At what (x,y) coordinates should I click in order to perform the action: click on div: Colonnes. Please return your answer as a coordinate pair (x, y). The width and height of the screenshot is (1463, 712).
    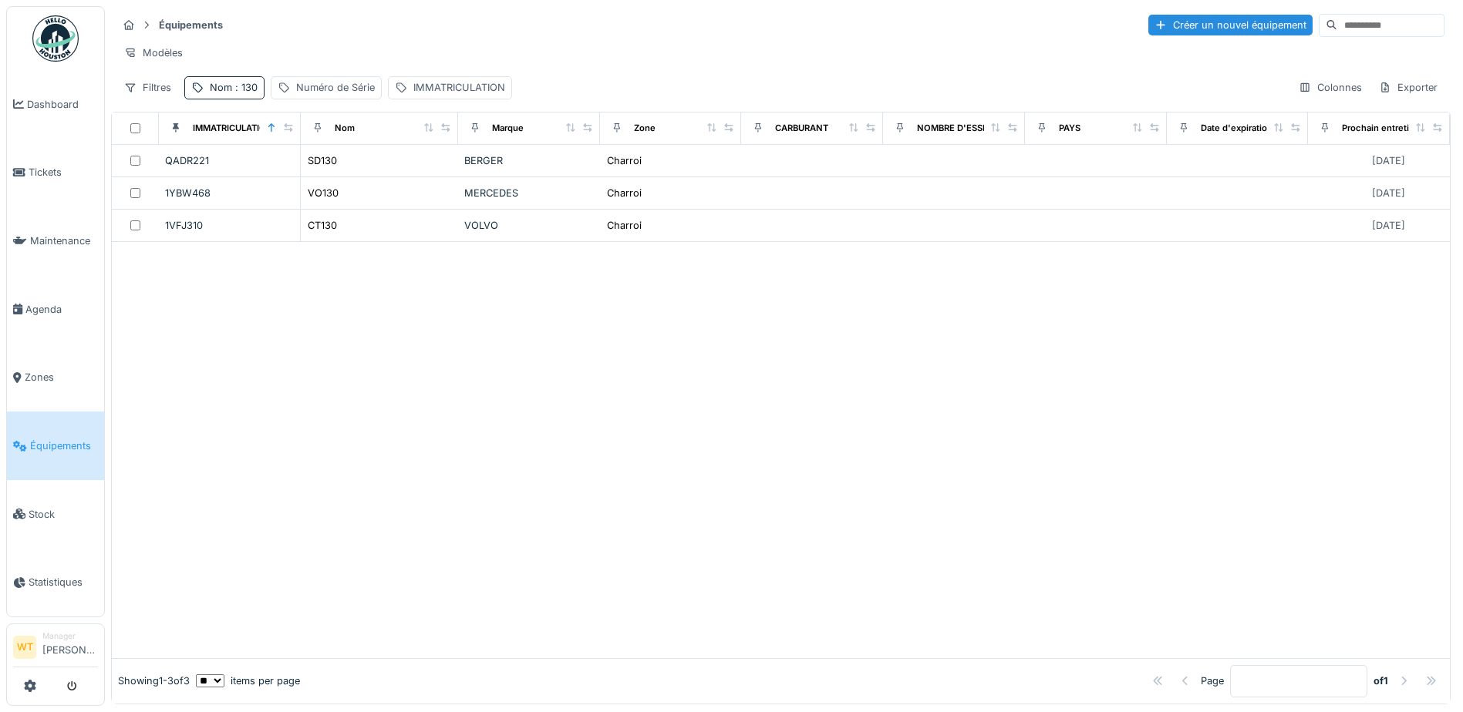
    Looking at the image, I should click on (1330, 87).